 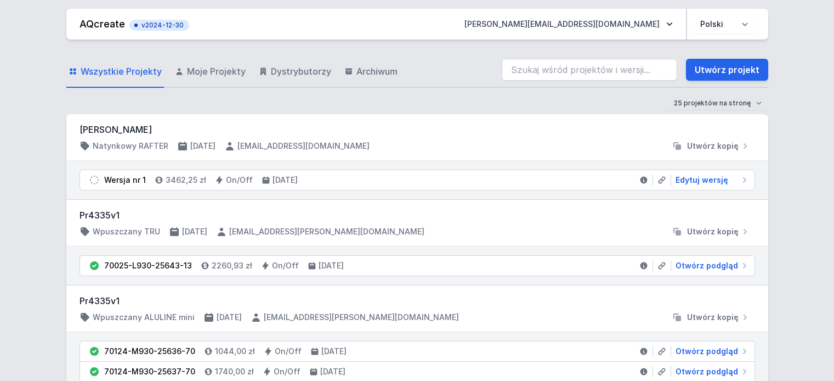 I want to click on div: 70124-M930-25636-70, so click(x=150, y=351).